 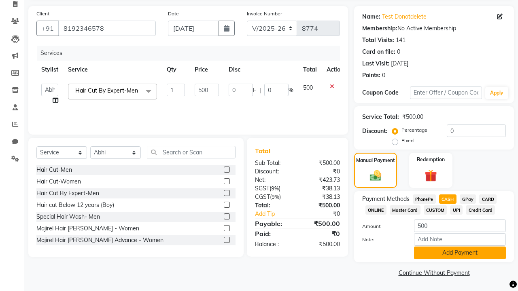 I want to click on span: CGST, so click(x=262, y=197).